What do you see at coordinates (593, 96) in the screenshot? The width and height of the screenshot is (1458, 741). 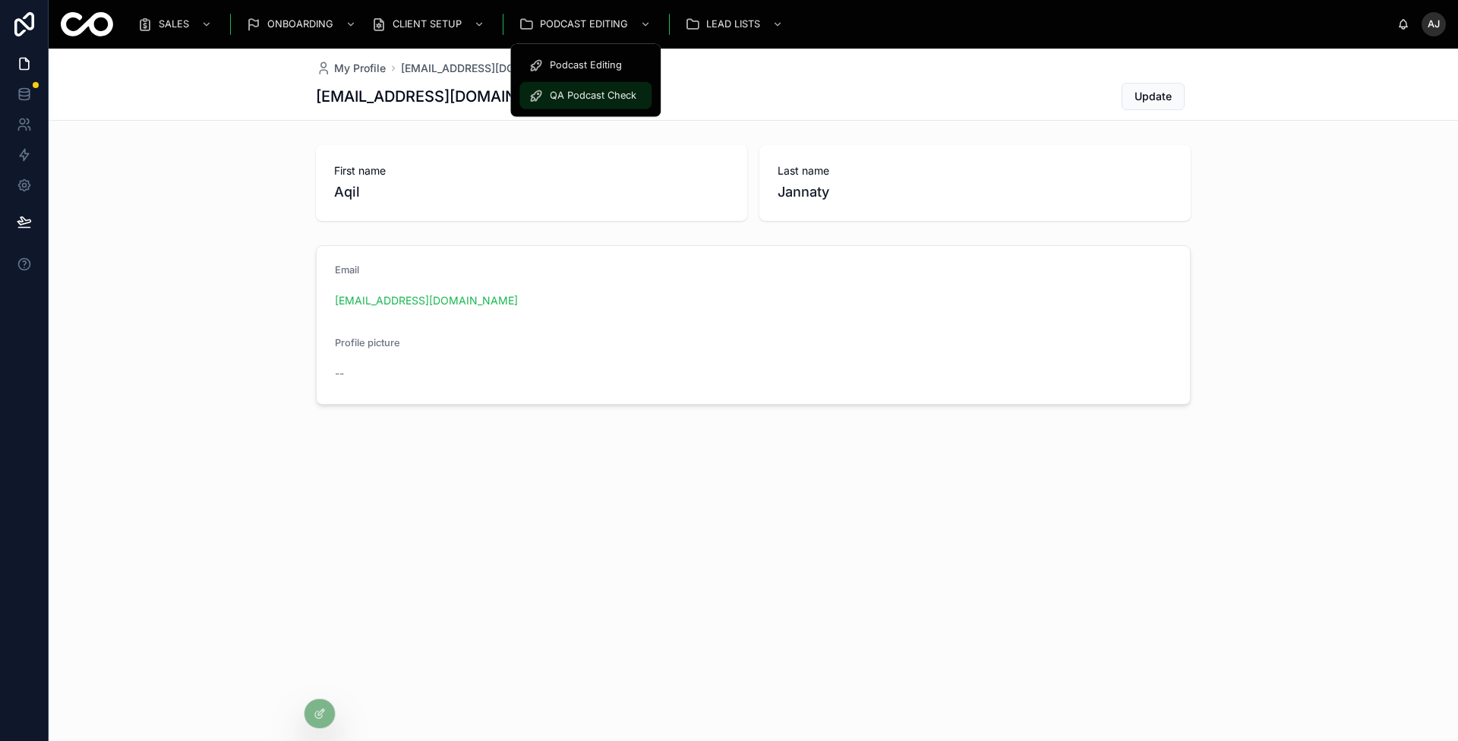 I see `span: QA Podcast Check` at bounding box center [593, 96].